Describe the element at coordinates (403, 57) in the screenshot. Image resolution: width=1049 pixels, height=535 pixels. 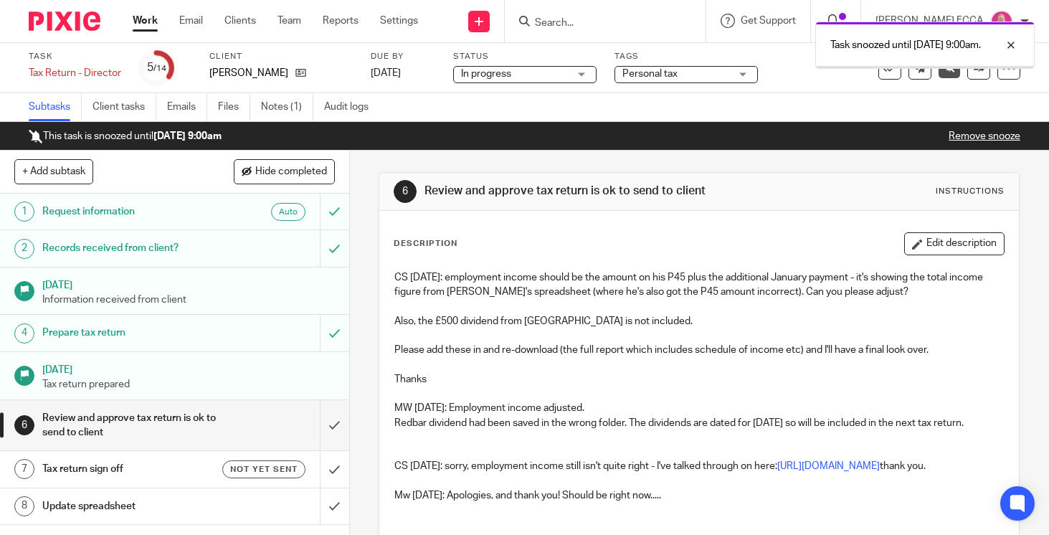
I see `label: Due by` at that location.